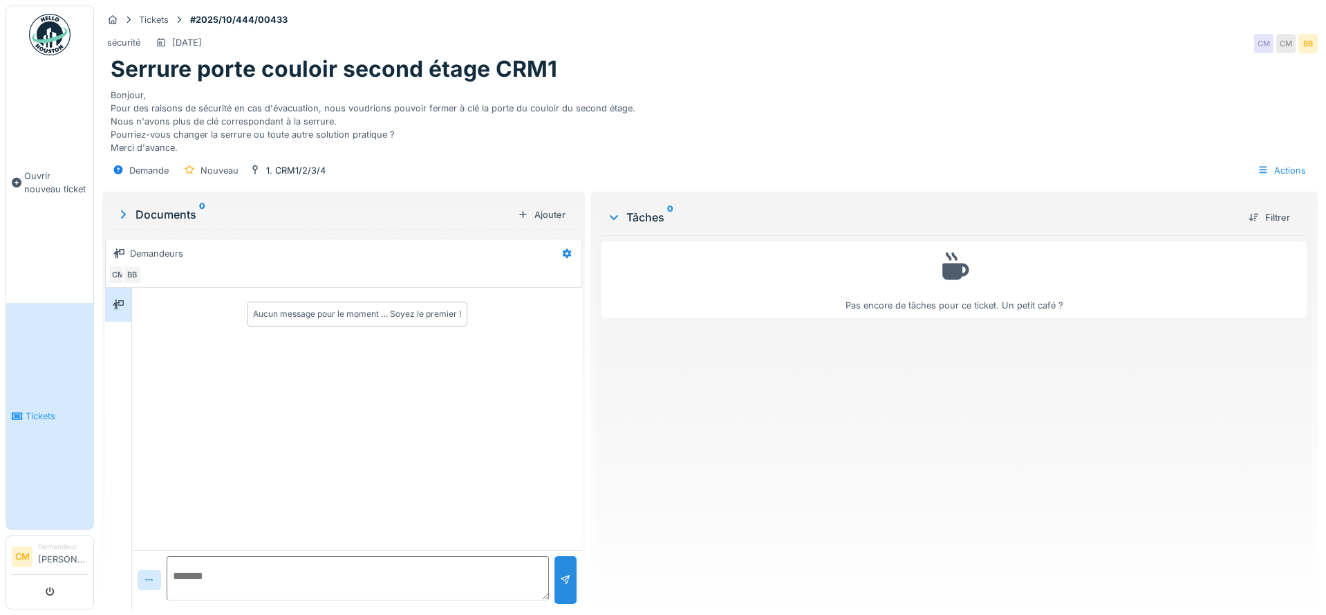  What do you see at coordinates (56, 183) in the screenshot?
I see `span: Ouvrir nouveau ticket` at bounding box center [56, 183].